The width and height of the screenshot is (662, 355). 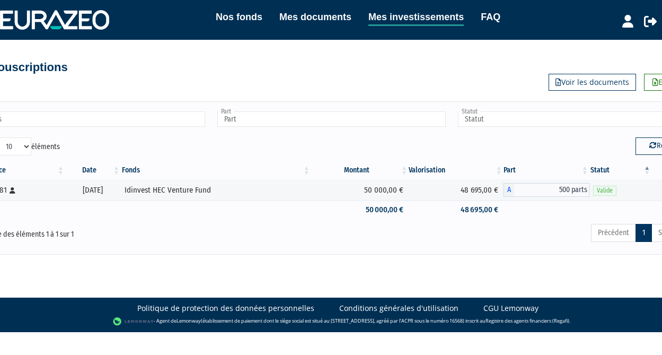 I want to click on a: Nos fonds, so click(x=239, y=17).